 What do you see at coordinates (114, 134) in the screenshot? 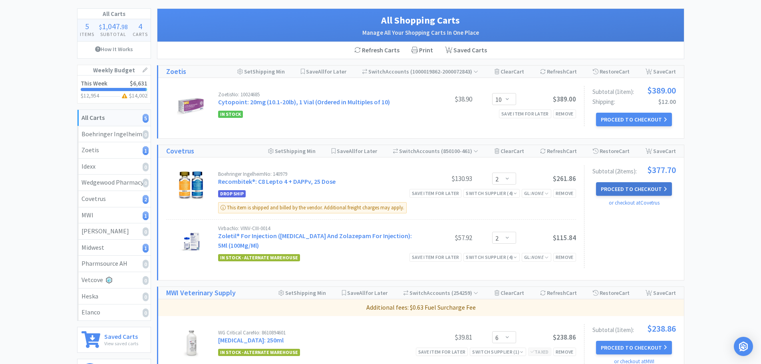
I see `div: Boehringer Ingelheim` at bounding box center [114, 134].